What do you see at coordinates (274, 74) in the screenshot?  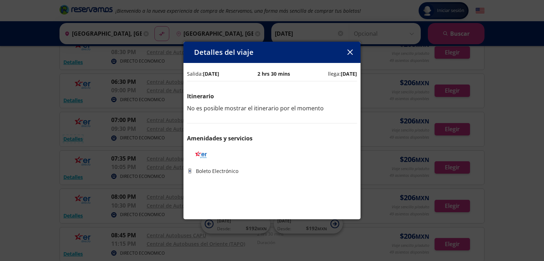 I see `p: 2 hrs 30 mins` at bounding box center [274, 74].